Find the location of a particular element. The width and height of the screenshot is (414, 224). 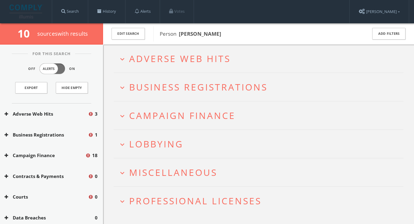

span: 3 is located at coordinates (96, 114).